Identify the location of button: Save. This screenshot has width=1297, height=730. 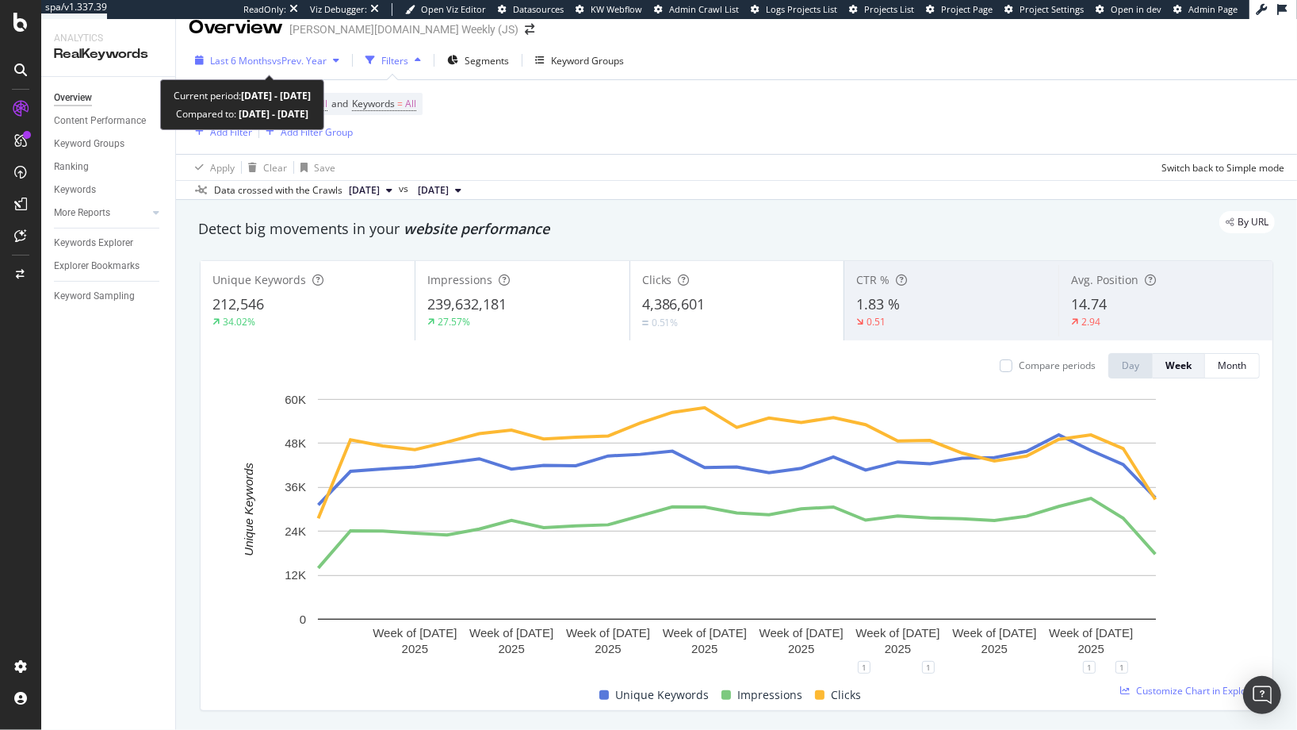
(315, 167).